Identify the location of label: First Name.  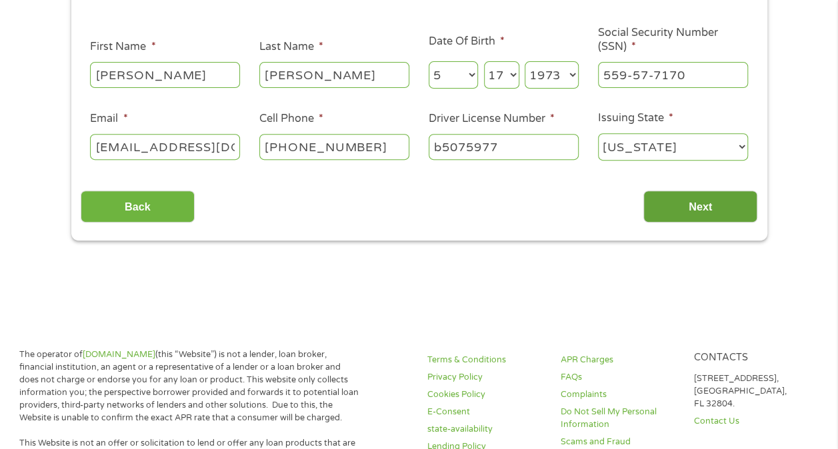
(123, 47).